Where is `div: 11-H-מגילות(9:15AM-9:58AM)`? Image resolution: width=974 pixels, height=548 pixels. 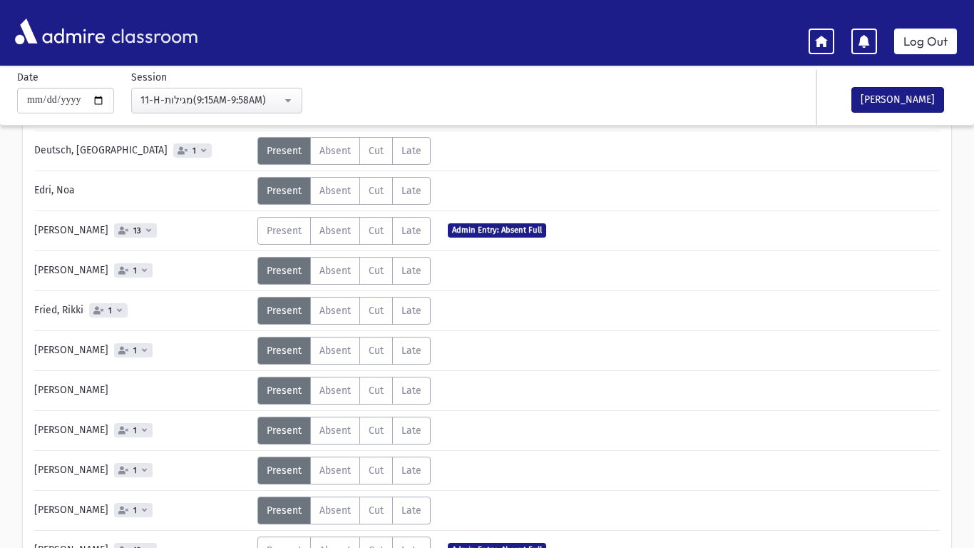
div: 11-H-מגילות(9:15AM-9:58AM) is located at coordinates (211, 100).